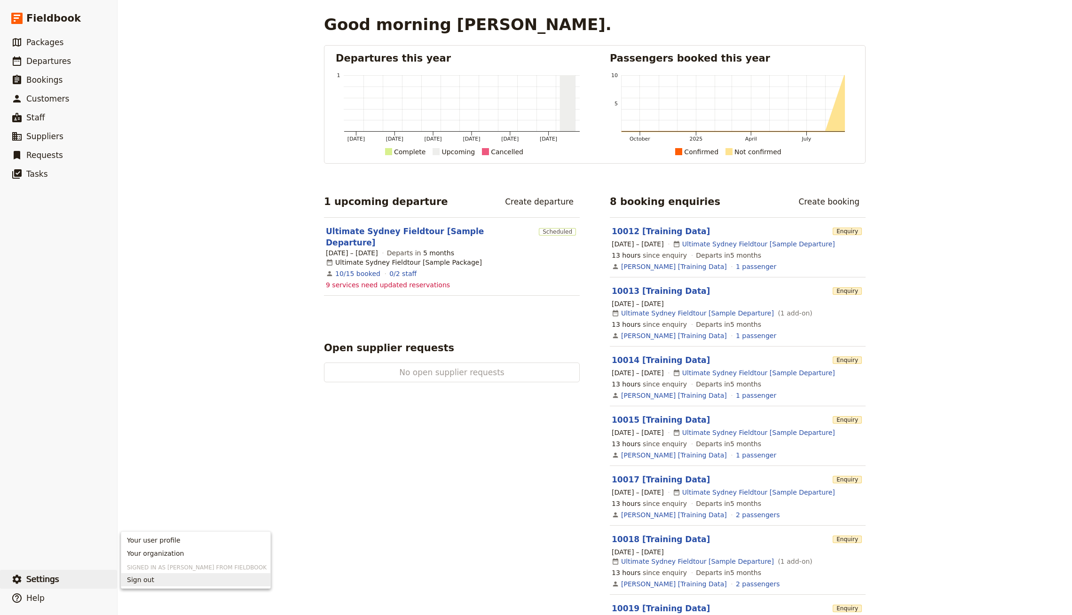 The height and width of the screenshot is (615, 1072). I want to click on tspan: 5, so click(616, 103).